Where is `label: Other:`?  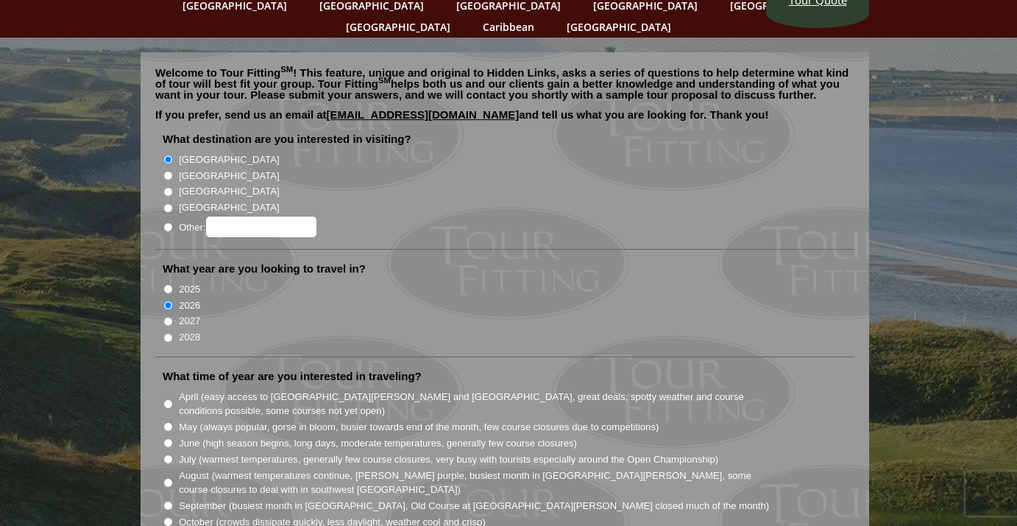
label: Other: is located at coordinates (247, 227).